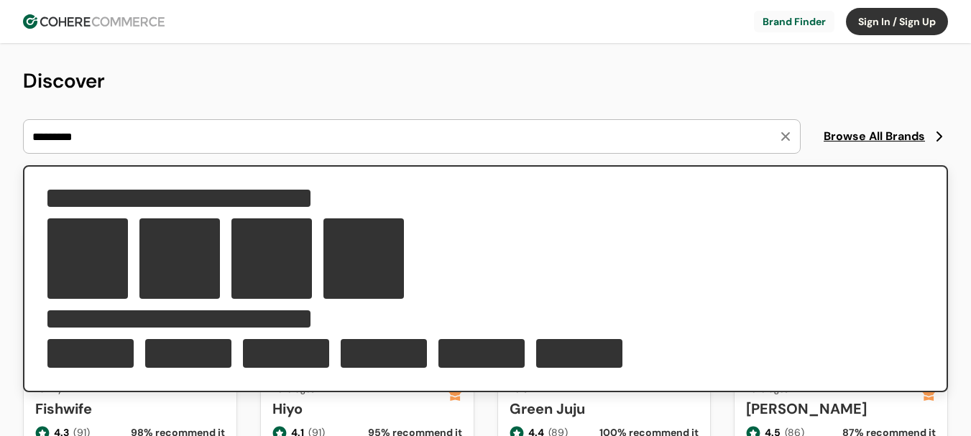 The image size is (971, 436). What do you see at coordinates (605, 409) in the screenshot?
I see `a: Green Juju` at bounding box center [605, 409].